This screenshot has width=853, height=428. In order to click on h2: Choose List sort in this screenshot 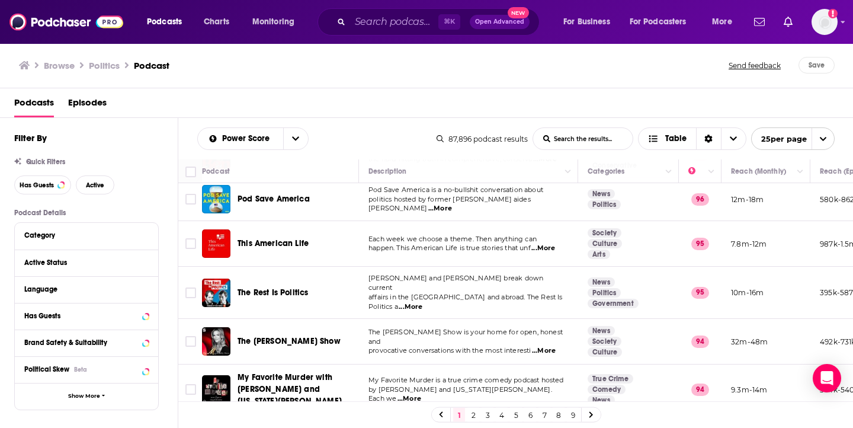, I will do `click(253, 139)`.